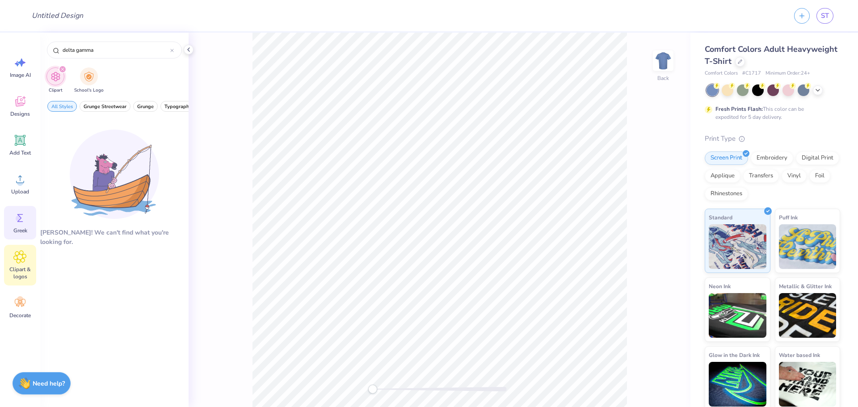 The width and height of the screenshot is (858, 407). I want to click on span: School's Logo, so click(89, 90).